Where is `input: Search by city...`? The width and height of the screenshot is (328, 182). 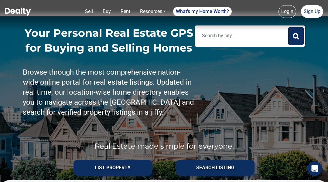 input: Search by city... is located at coordinates (242, 36).